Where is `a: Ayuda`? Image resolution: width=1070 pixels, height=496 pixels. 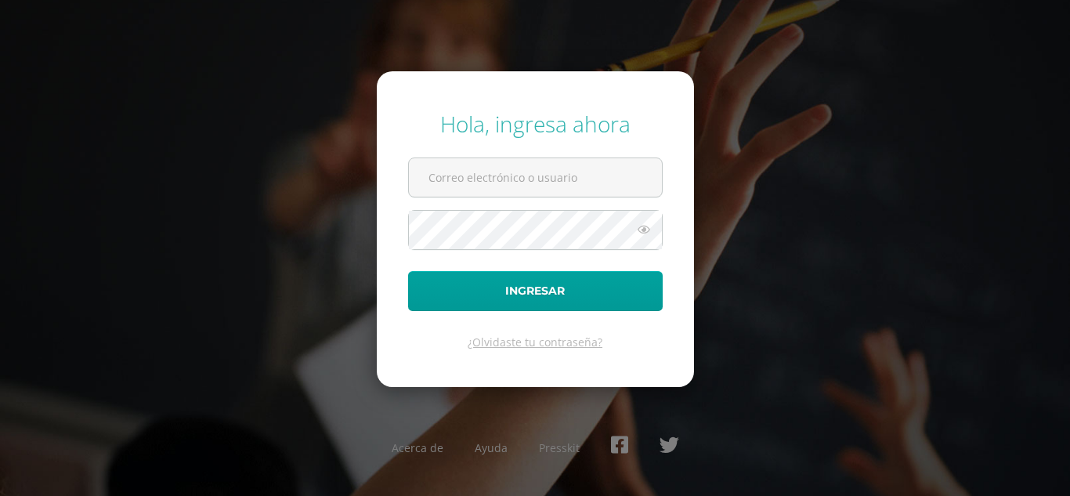 a: Ayuda is located at coordinates (491, 447).